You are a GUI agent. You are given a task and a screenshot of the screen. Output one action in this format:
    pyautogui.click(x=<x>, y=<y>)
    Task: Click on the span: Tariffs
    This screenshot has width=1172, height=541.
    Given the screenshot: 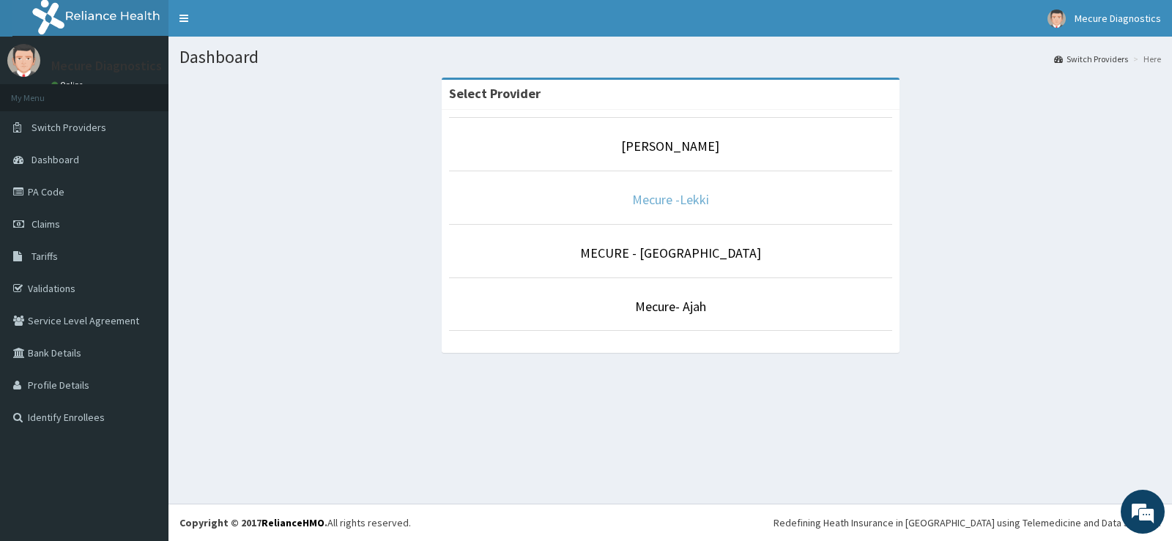 What is the action you would take?
    pyautogui.click(x=45, y=256)
    